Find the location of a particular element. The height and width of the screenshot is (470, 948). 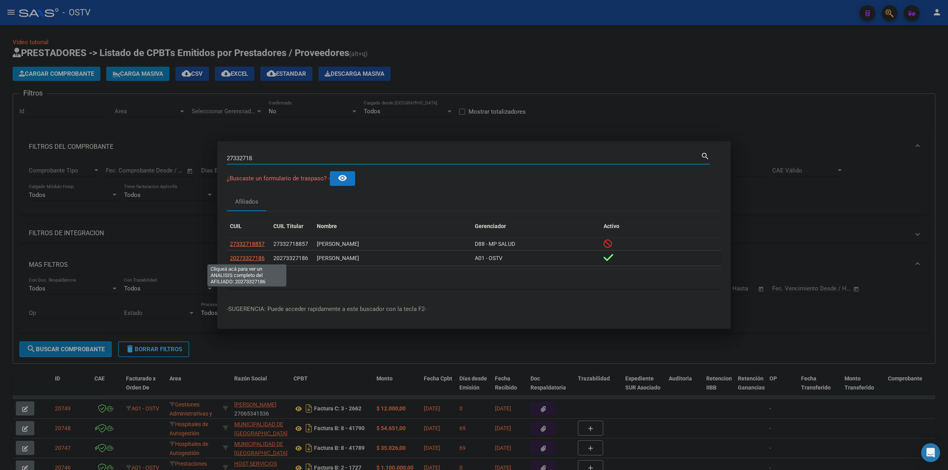

span: Nombre is located at coordinates (327, 226).